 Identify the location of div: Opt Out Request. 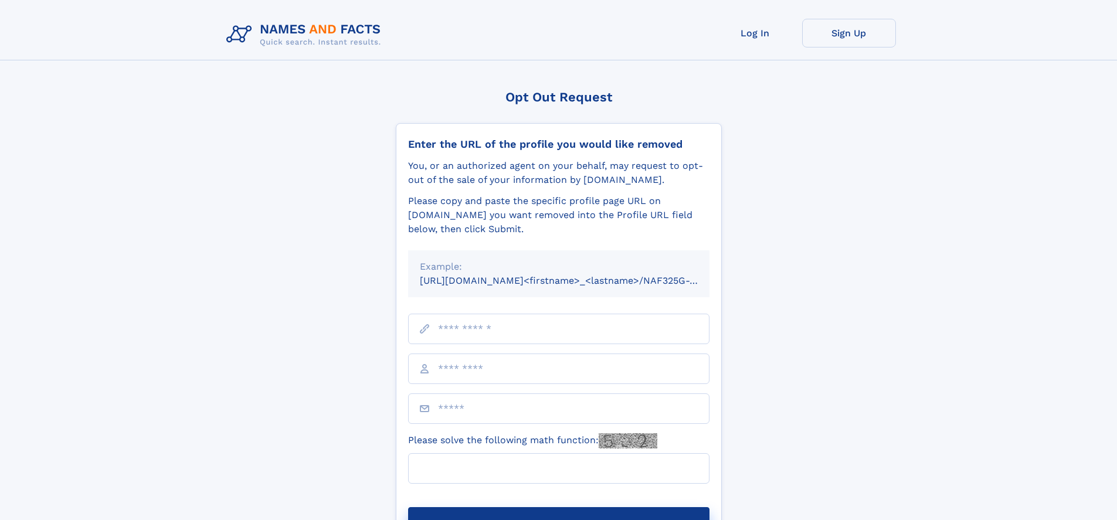
(559, 97).